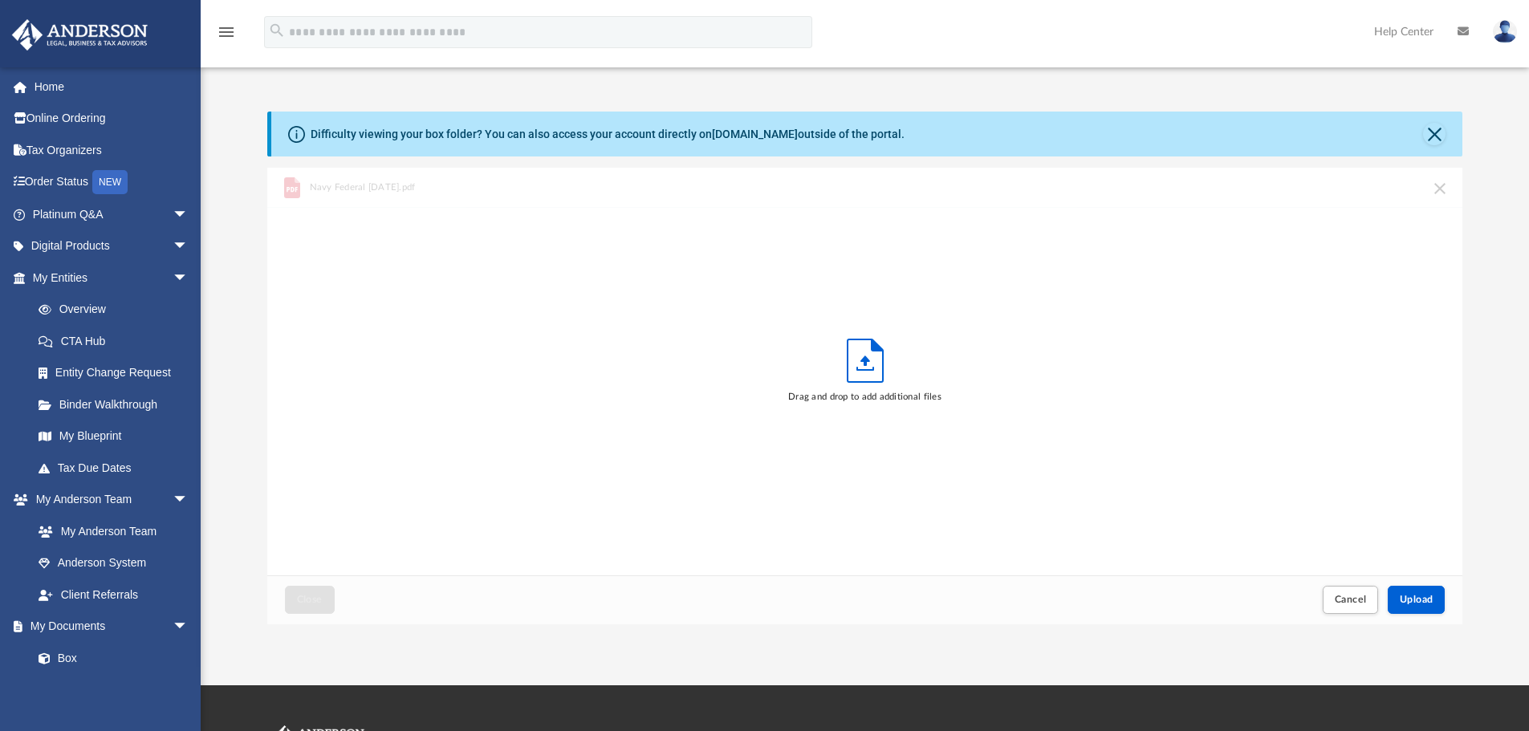 The image size is (1529, 731). What do you see at coordinates (110, 182) in the screenshot?
I see `div: NEW` at bounding box center [110, 182].